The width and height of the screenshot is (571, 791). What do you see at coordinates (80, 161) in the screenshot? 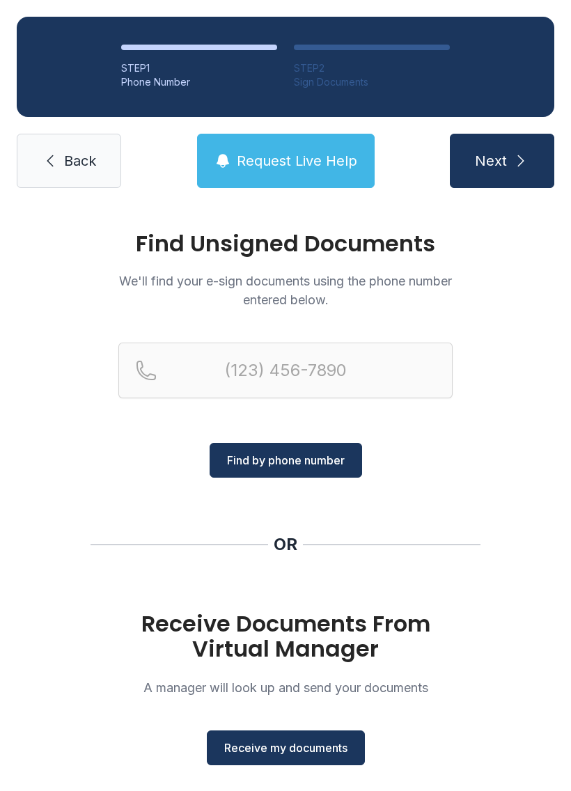
I see `span: Back` at bounding box center [80, 161].